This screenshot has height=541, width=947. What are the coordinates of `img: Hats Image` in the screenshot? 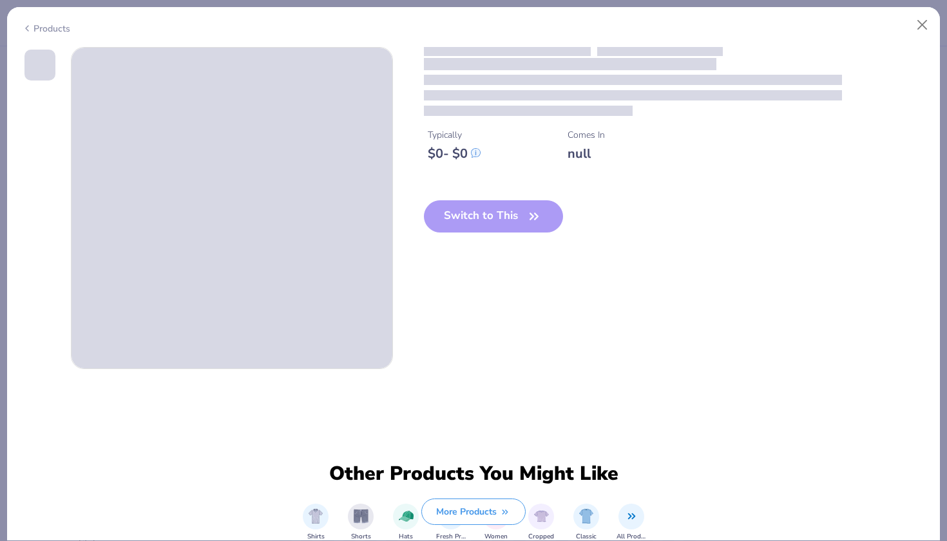 It's located at (406, 516).